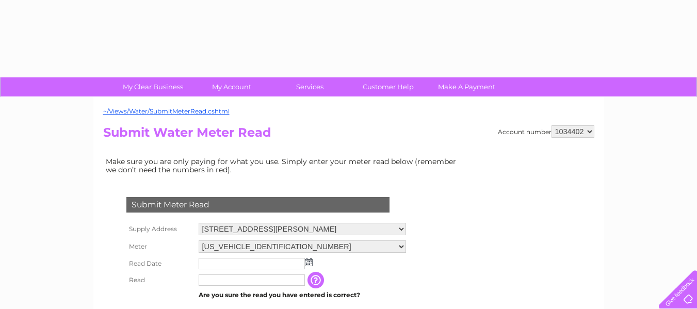 This screenshot has height=309, width=697. I want to click on div: Account number, so click(546, 132).